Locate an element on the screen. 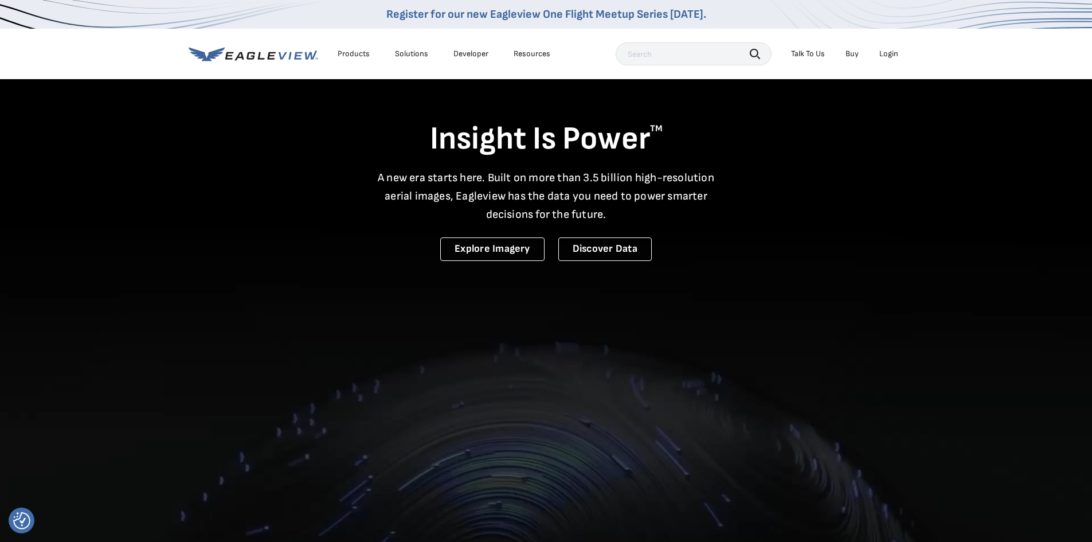 The image size is (1092, 542). a: Developer is located at coordinates (470, 54).